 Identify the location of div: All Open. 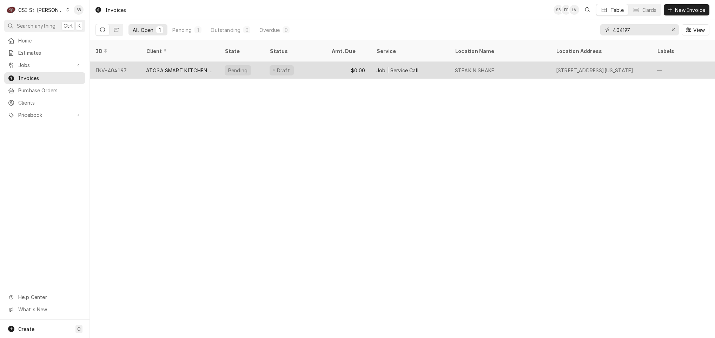
(143, 30).